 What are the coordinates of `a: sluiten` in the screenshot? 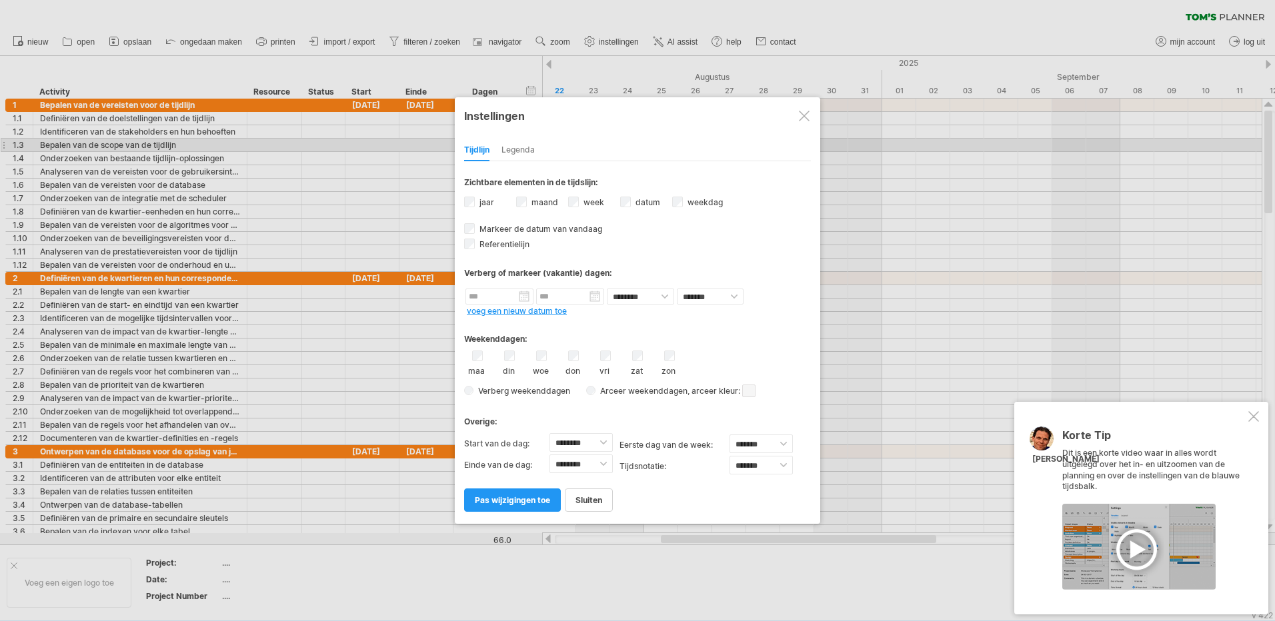 It's located at (589, 500).